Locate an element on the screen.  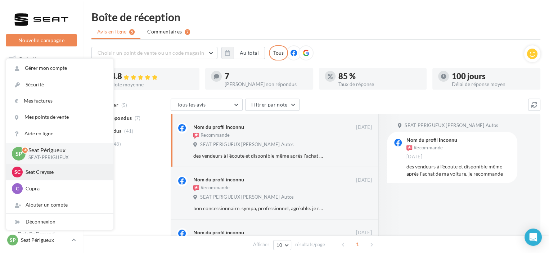
span: (48) is located at coordinates (116, 144).